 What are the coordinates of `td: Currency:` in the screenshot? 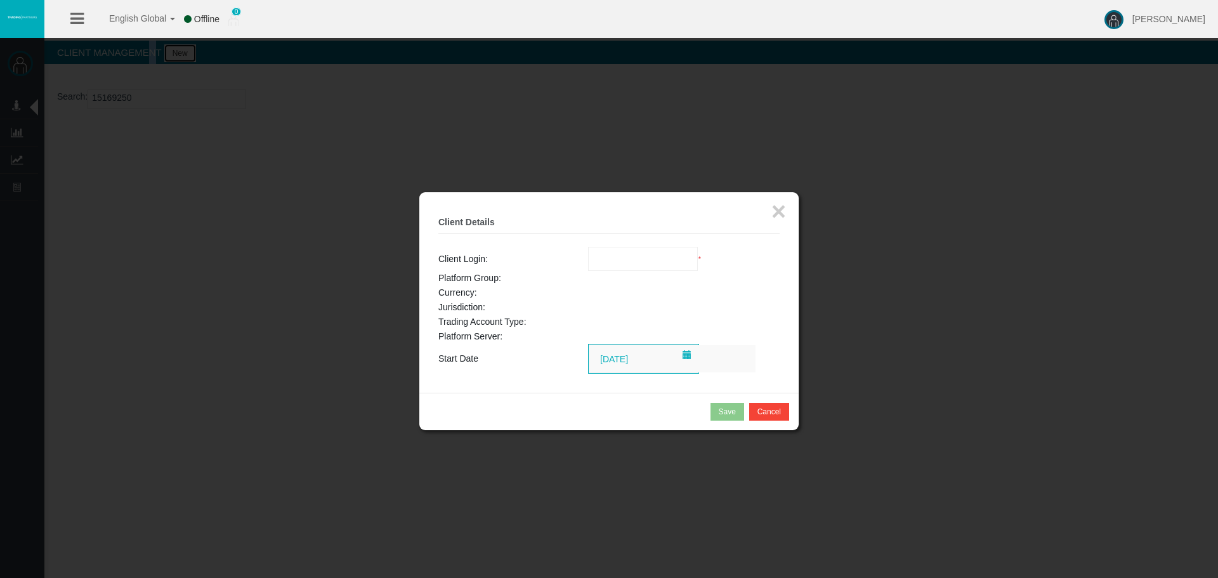 It's located at (513, 292).